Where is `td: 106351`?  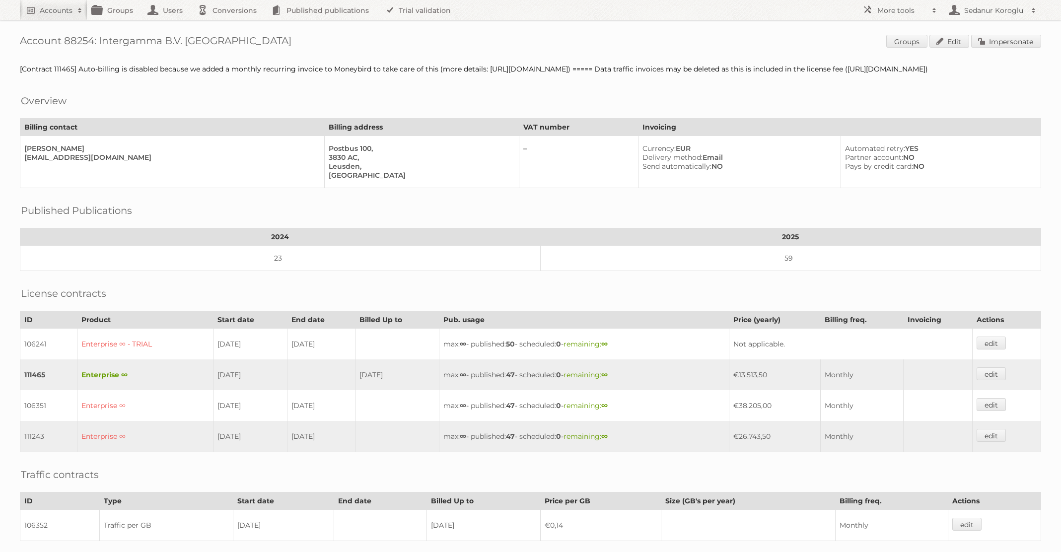 td: 106351 is located at coordinates (49, 406).